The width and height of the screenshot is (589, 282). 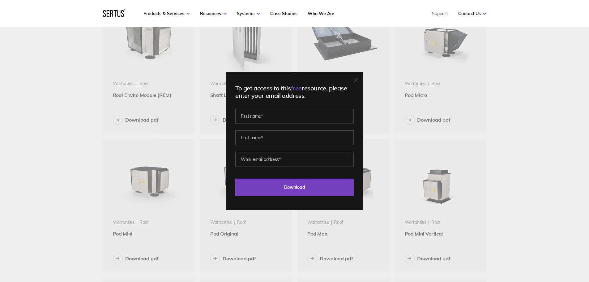 I want to click on span: free, so click(x=296, y=88).